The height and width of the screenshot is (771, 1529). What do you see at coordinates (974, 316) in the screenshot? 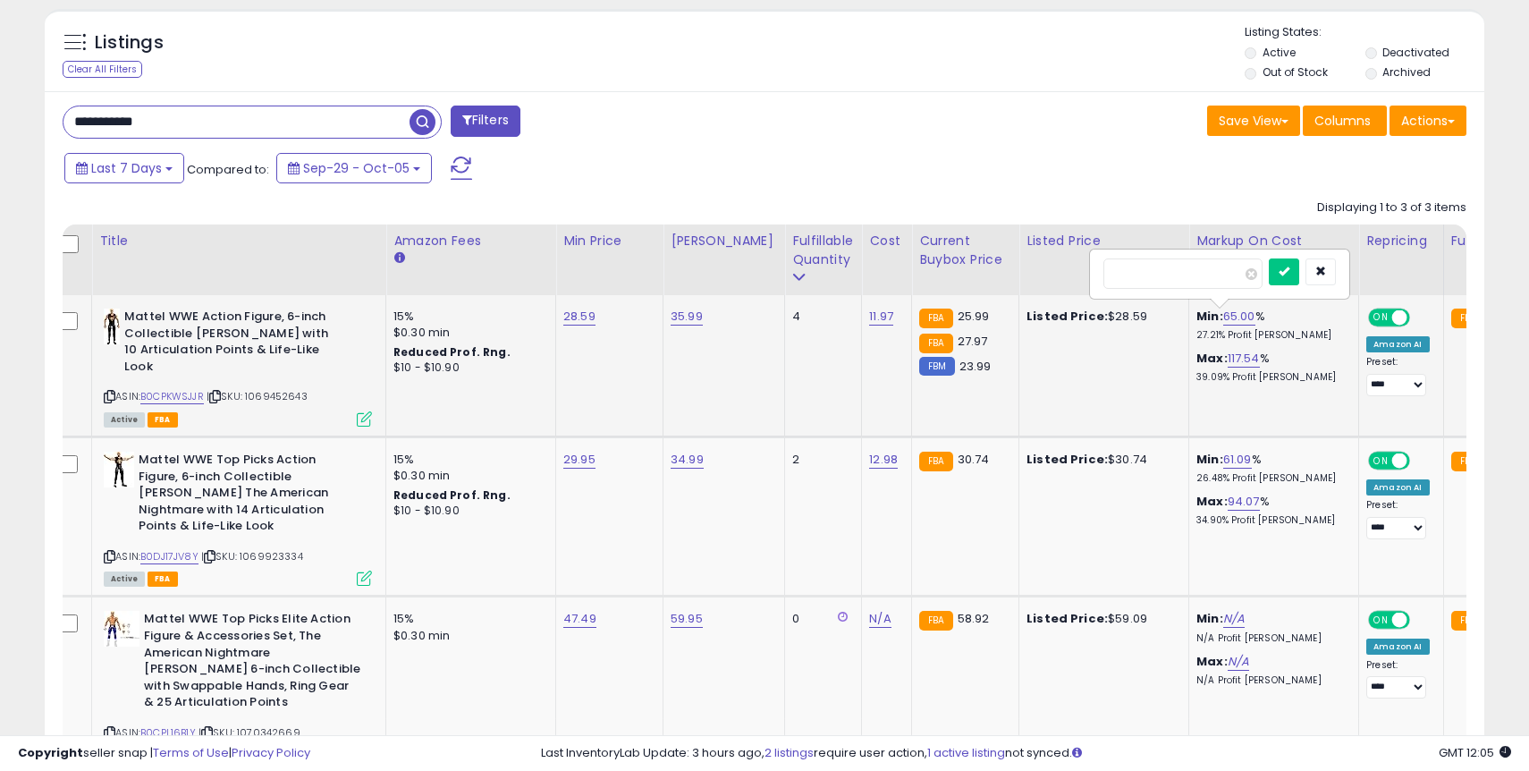
I see `span: 25.99` at bounding box center [974, 316].